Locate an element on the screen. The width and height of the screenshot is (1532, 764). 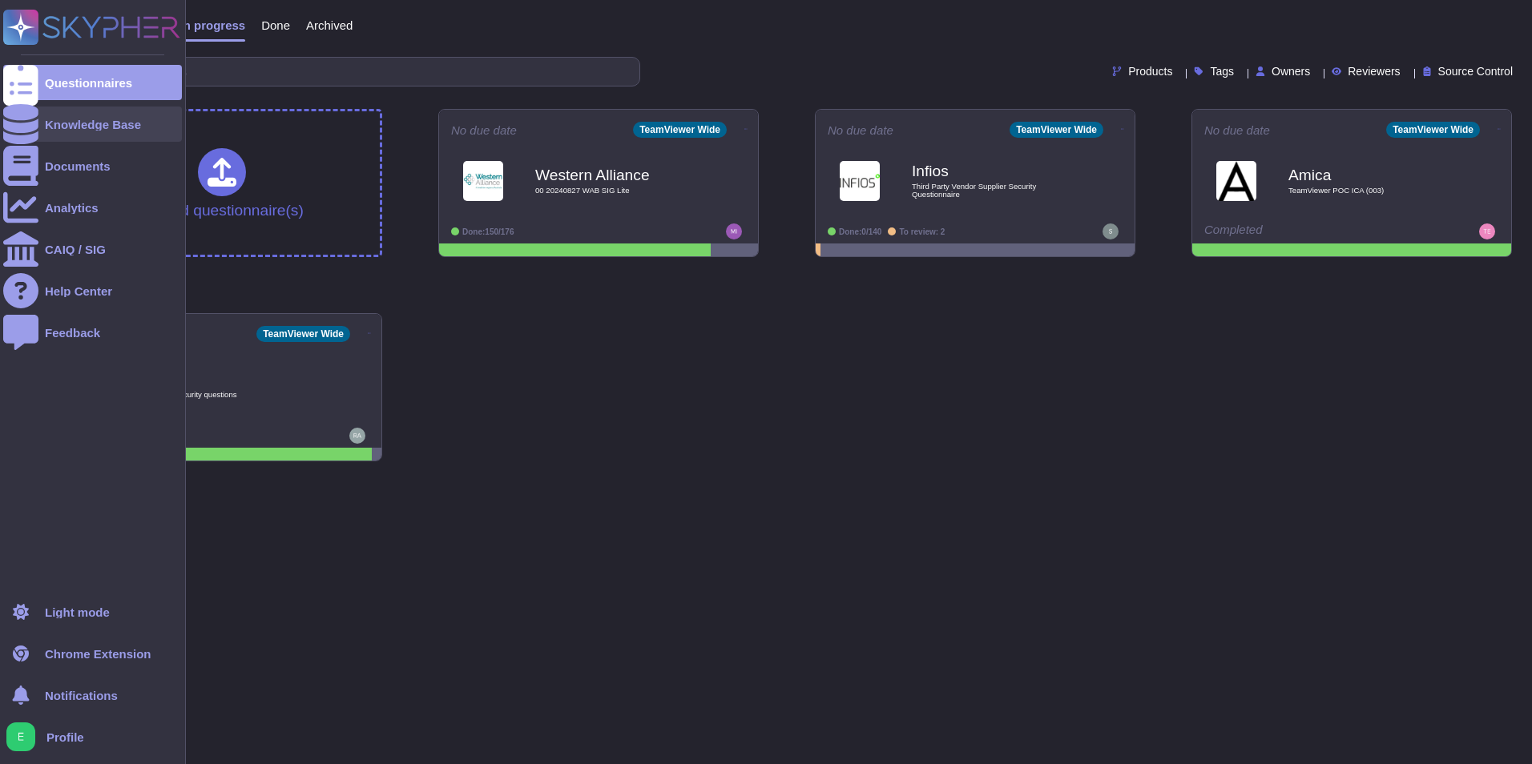
a: Feedback is located at coordinates (92, 332).